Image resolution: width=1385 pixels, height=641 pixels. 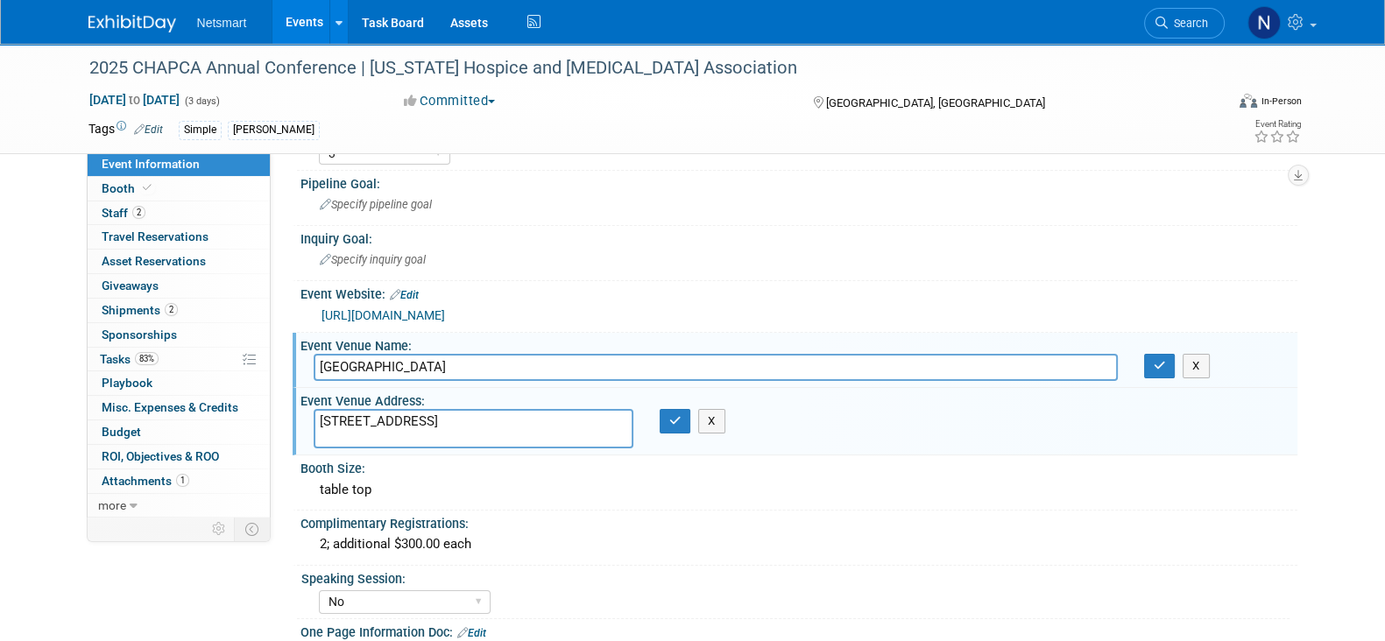 What do you see at coordinates (129, 359) in the screenshot?
I see `span: Tasks` at bounding box center [129, 359].